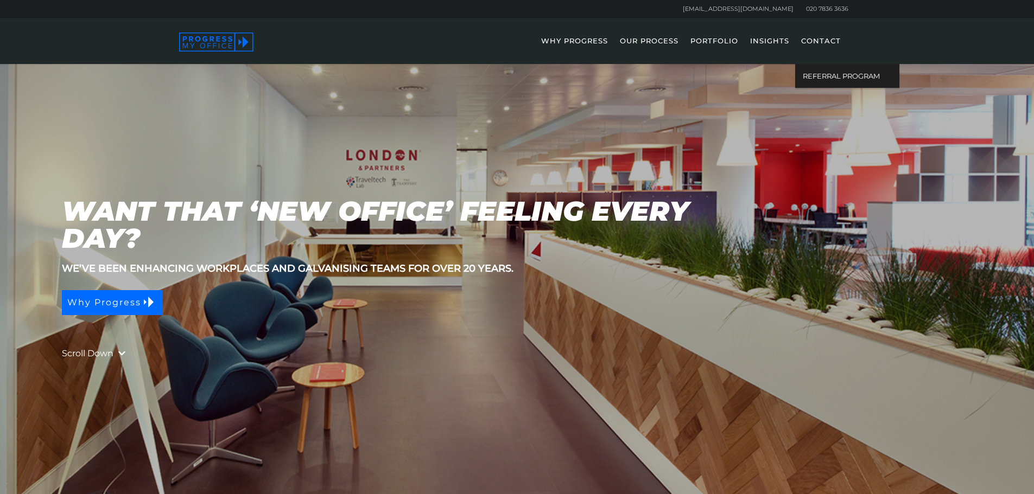  Describe the element at coordinates (770, 48) in the screenshot. I see `a: INSIGHTS` at that location.